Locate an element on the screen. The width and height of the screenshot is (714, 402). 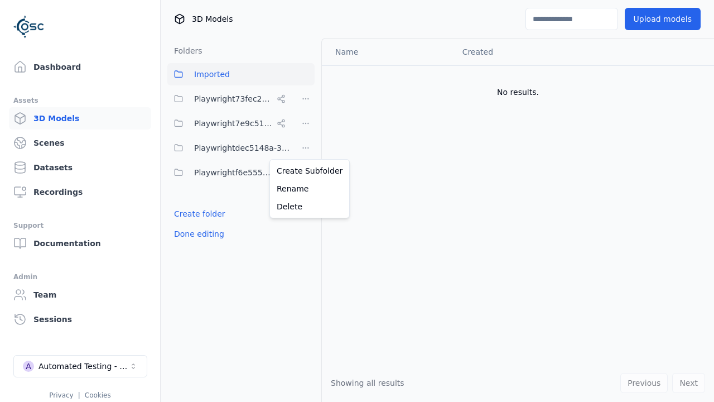
a: Create Subfolder is located at coordinates (310, 171).